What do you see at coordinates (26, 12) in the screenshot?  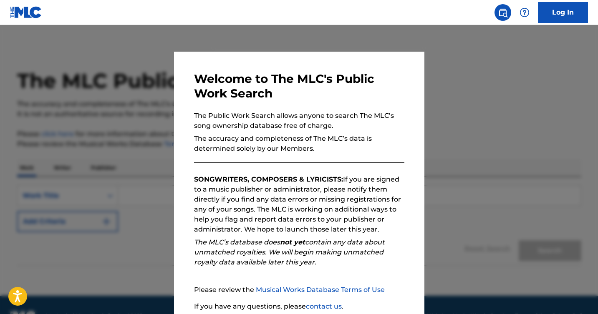 I see `img: MLC Logo` at bounding box center [26, 12].